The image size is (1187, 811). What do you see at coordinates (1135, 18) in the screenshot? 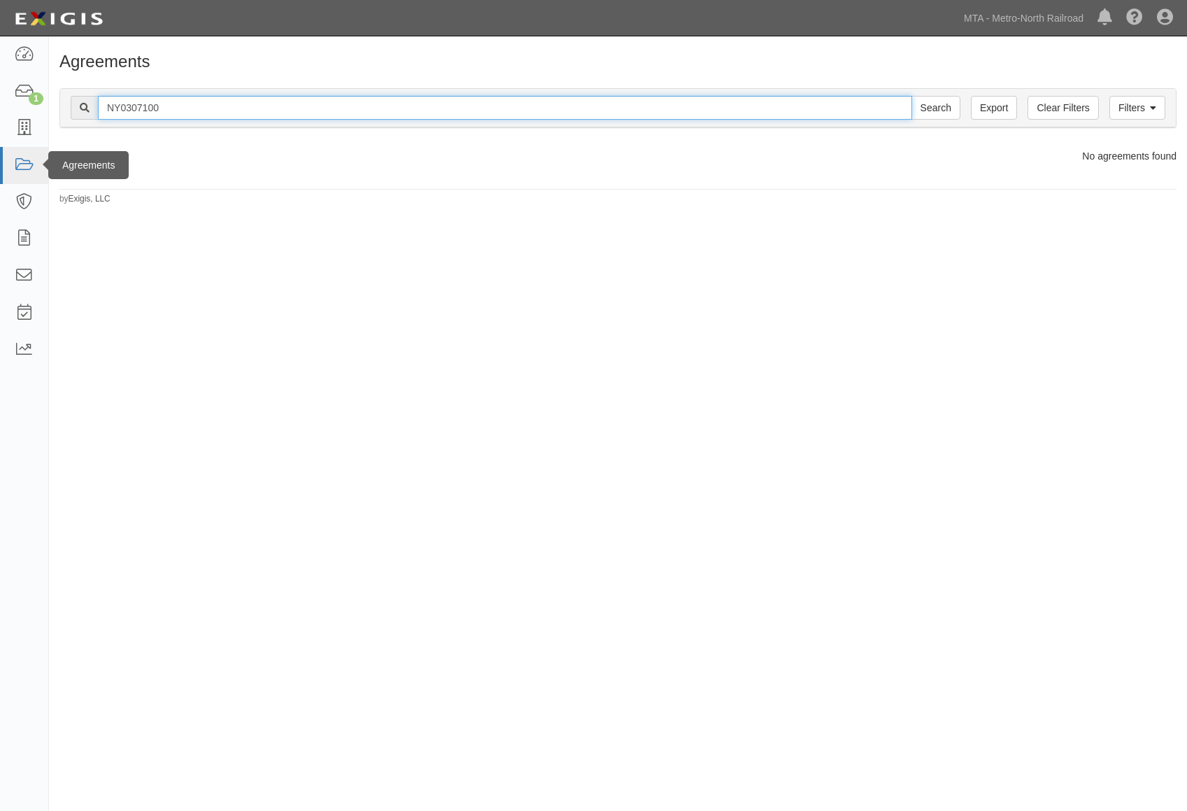
I see `i: Help Center - Complianz` at bounding box center [1135, 18].